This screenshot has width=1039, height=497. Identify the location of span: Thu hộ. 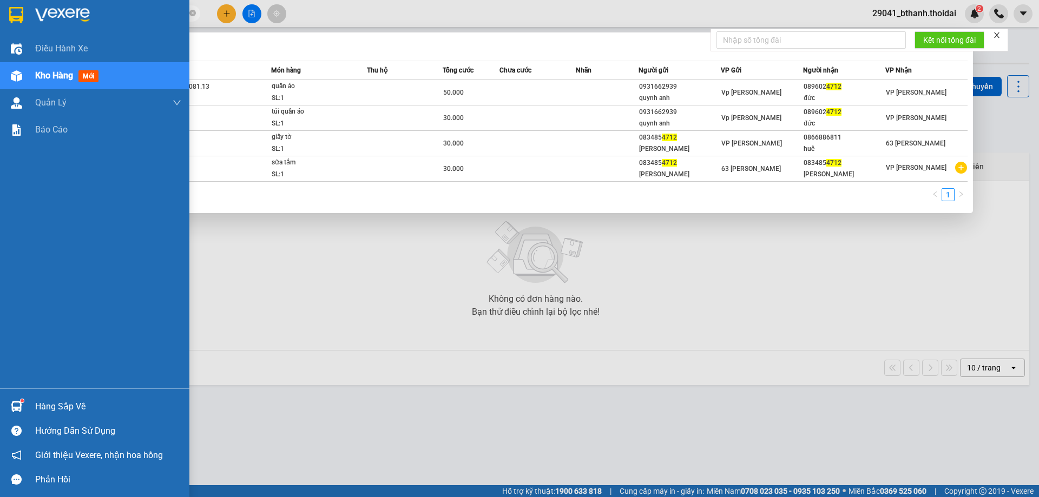
(377, 70).